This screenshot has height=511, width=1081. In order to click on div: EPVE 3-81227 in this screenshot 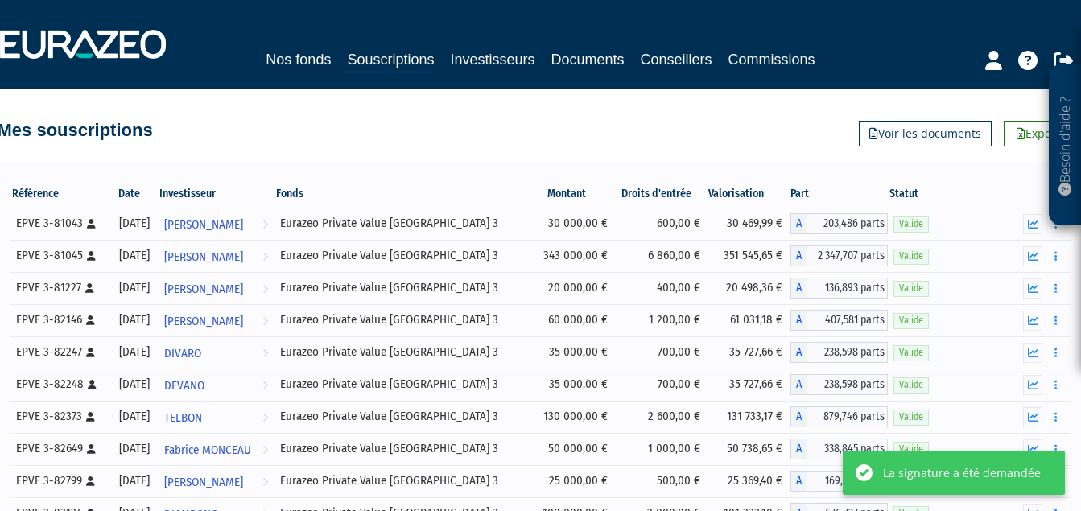, I will do `click(61, 287)`.